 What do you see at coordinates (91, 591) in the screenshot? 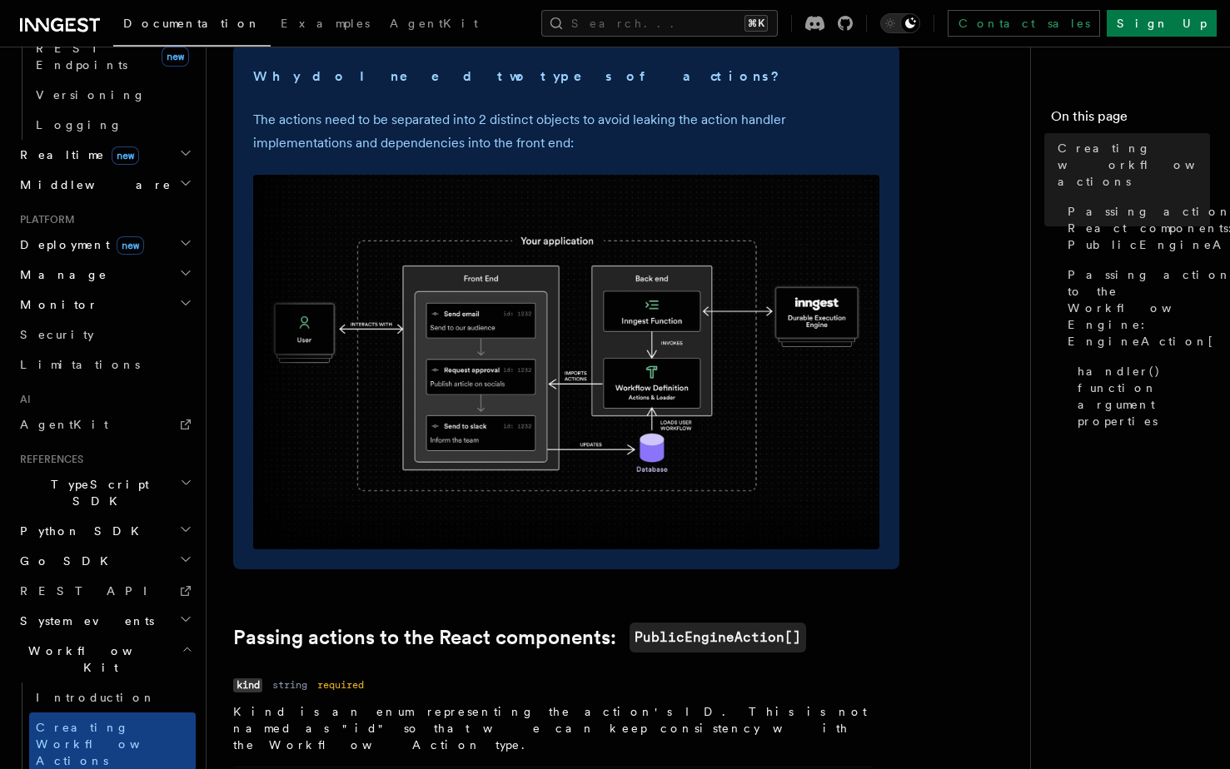
I see `span: REST API` at bounding box center [91, 591].